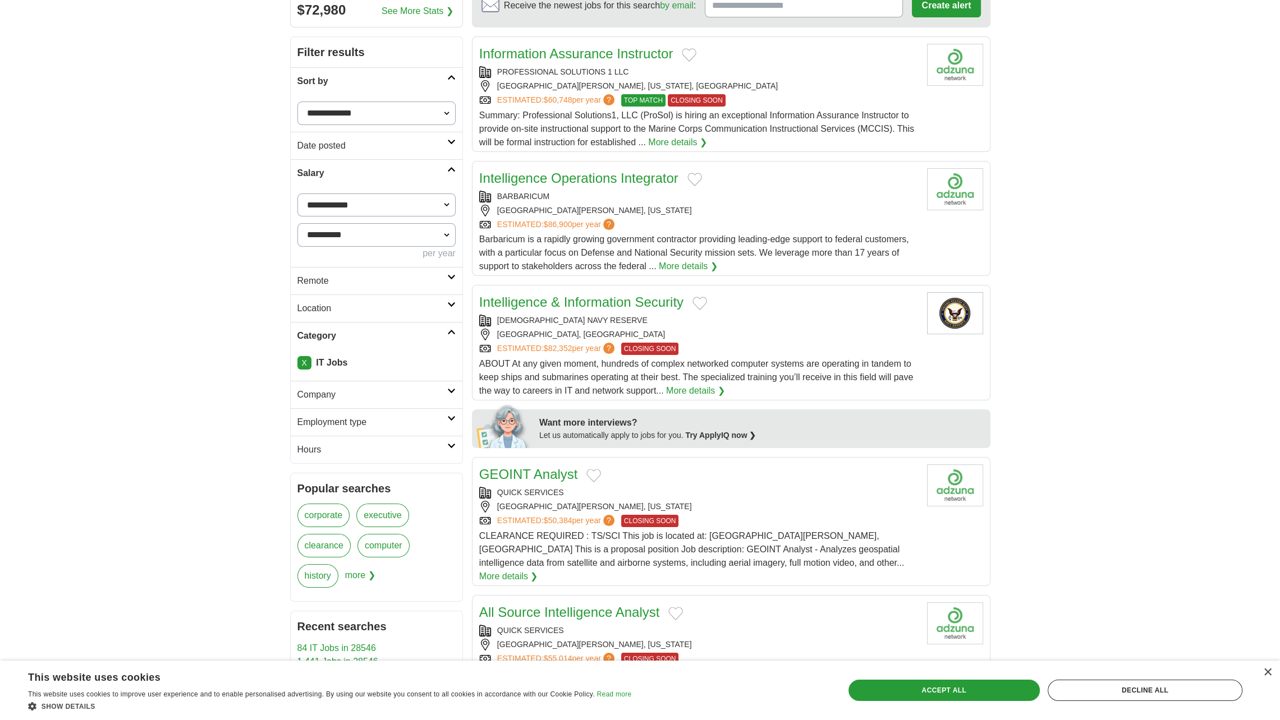 The width and height of the screenshot is (1280, 720). What do you see at coordinates (558, 521) in the screenshot?
I see `span: $50,384` at bounding box center [558, 521].